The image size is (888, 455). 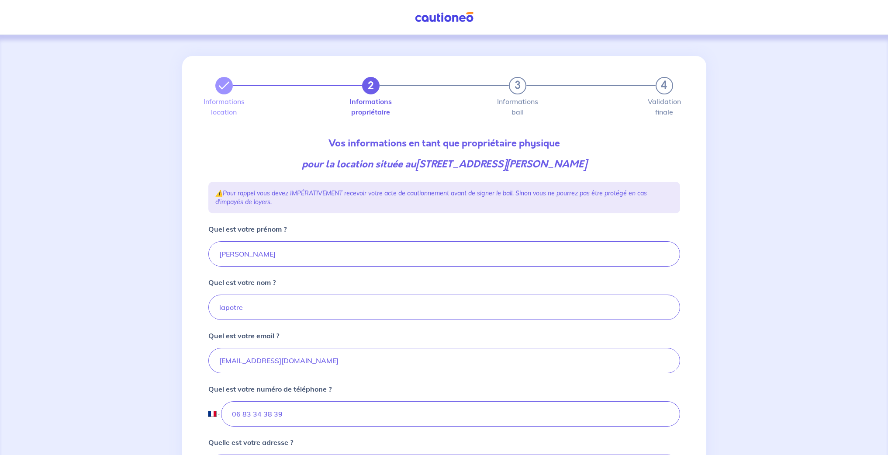 I want to click on label: Informations propriétaire, so click(x=371, y=107).